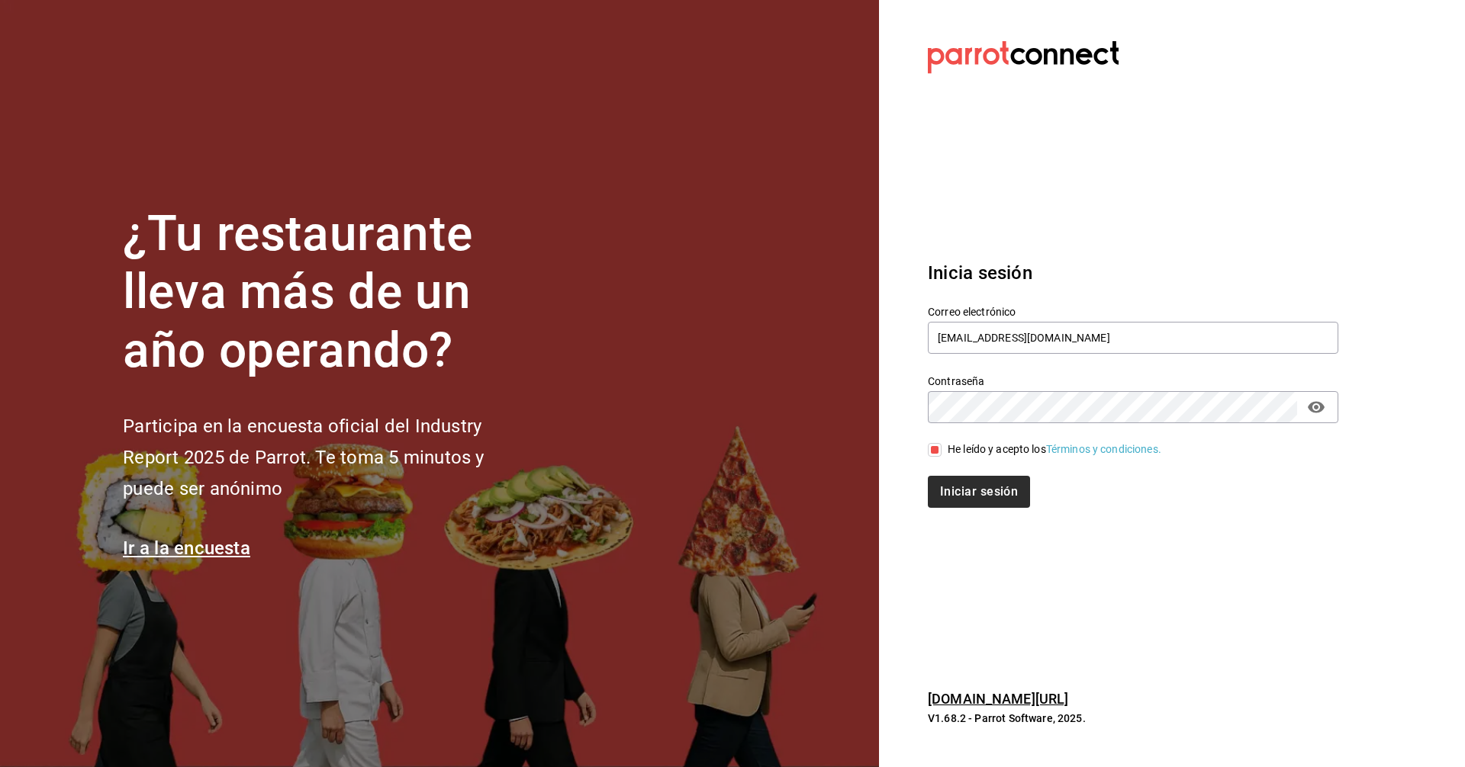  Describe the element at coordinates (1133, 273) in the screenshot. I see `h3: Inicia sesión` at that location.